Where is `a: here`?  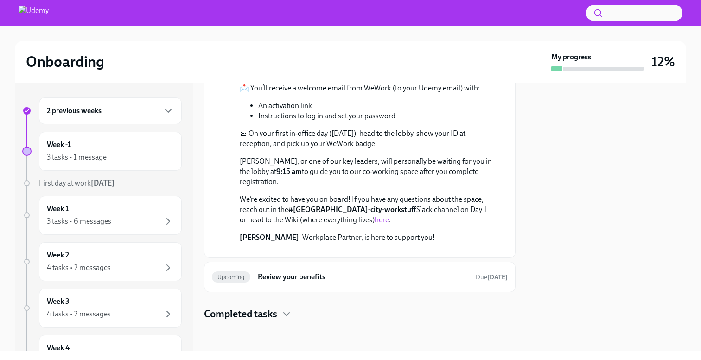 a: here is located at coordinates (382, 219).